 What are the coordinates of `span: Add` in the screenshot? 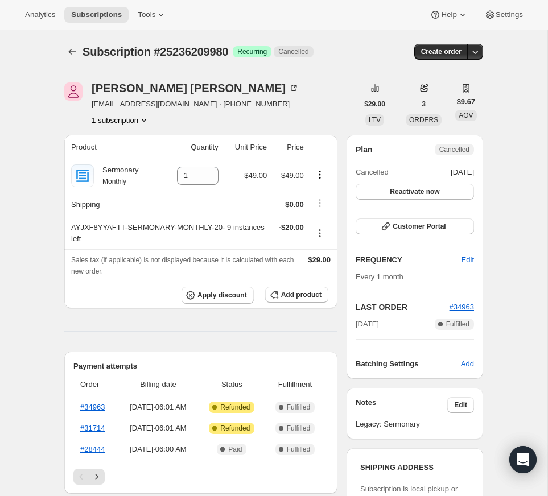 It's located at (467, 364).